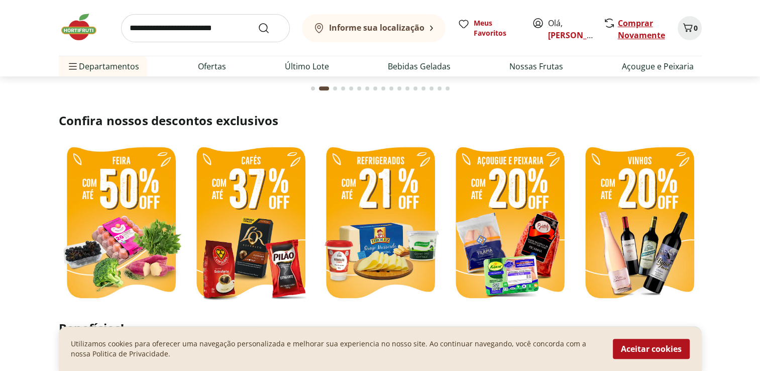  What do you see at coordinates (374, 28) in the screenshot?
I see `button: Informe sua localização` at bounding box center [374, 28].